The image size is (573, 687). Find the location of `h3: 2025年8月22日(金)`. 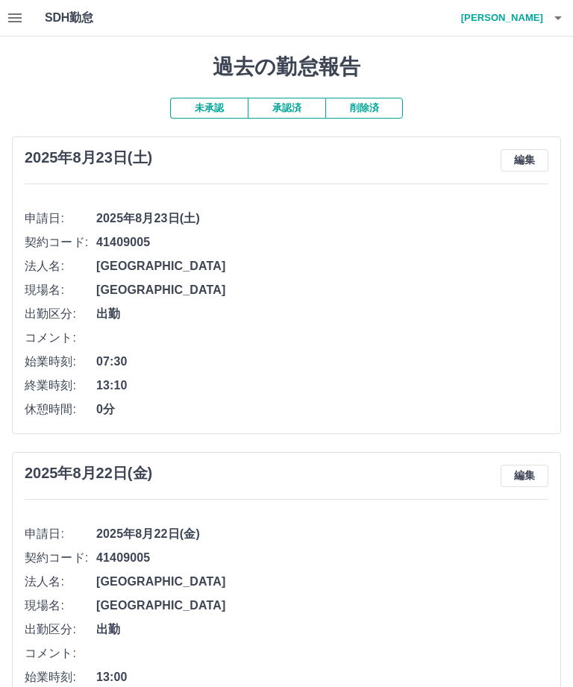

h3: 2025年8月22日(金) is located at coordinates (88, 473).